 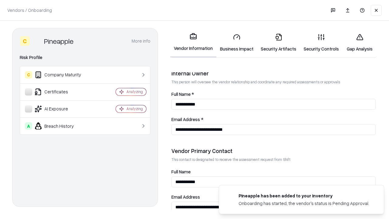 What do you see at coordinates (61, 75) in the screenshot?
I see `div: Company Maturity` at bounding box center [61, 75].